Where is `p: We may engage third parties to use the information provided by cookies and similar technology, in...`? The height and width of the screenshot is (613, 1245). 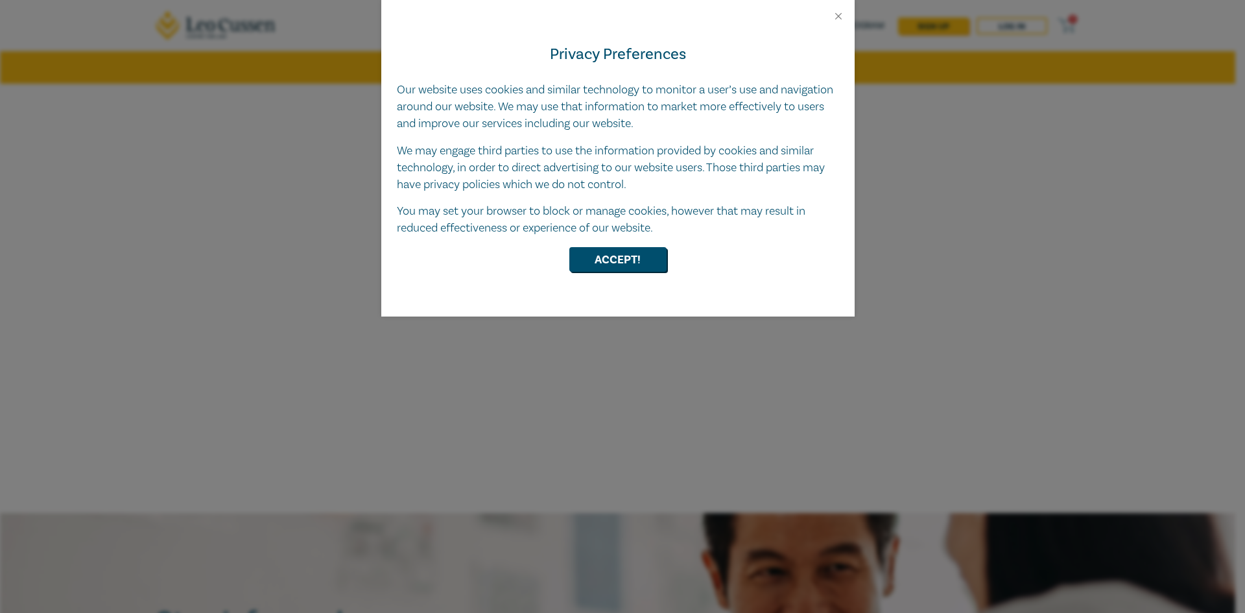 p: We may engage third parties to use the information provided by cookies and similar technology, in... is located at coordinates (618, 168).